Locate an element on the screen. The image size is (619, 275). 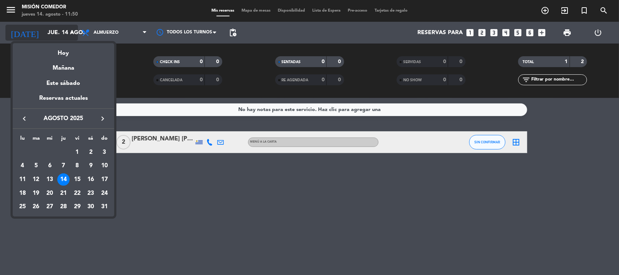
div: 14 is located at coordinates (63, 180).